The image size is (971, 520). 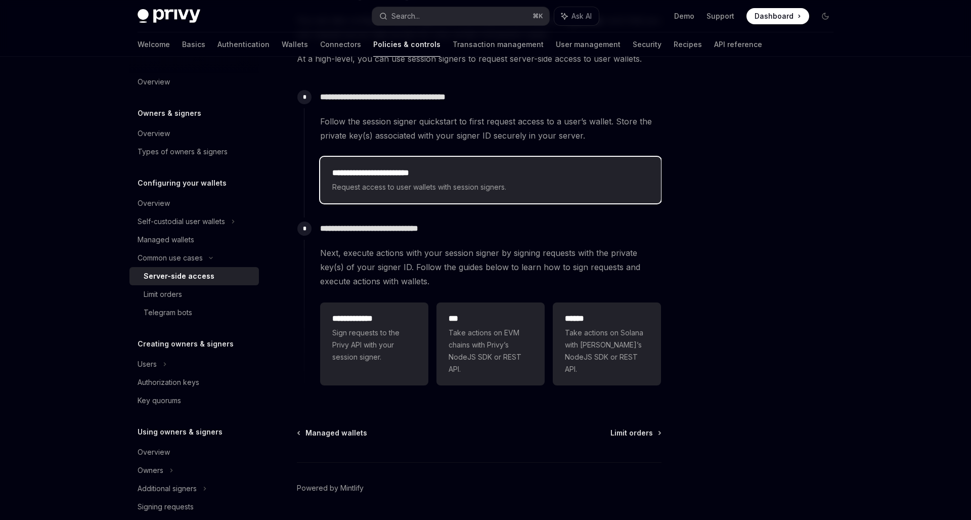 I want to click on h5: Using owners & signers, so click(x=180, y=432).